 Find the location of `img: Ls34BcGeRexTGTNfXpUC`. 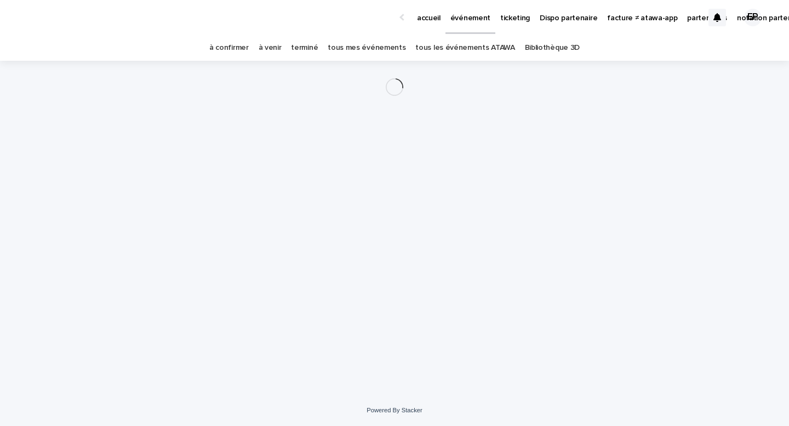

img: Ls34BcGeRexTGTNfXpUC is located at coordinates (75, 18).